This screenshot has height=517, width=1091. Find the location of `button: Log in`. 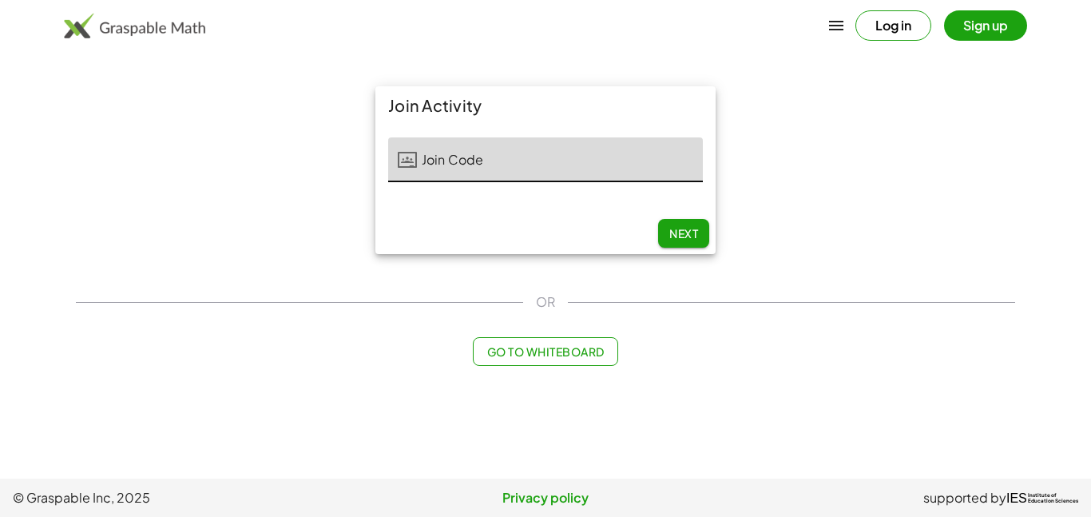

button: Log in is located at coordinates (893, 26).